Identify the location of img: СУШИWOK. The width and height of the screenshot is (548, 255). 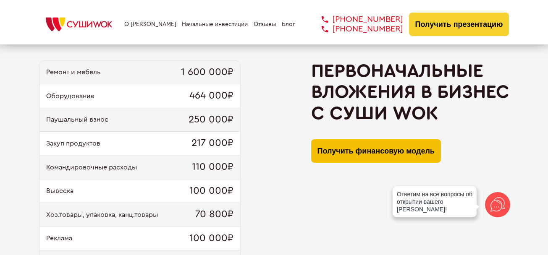
(79, 24).